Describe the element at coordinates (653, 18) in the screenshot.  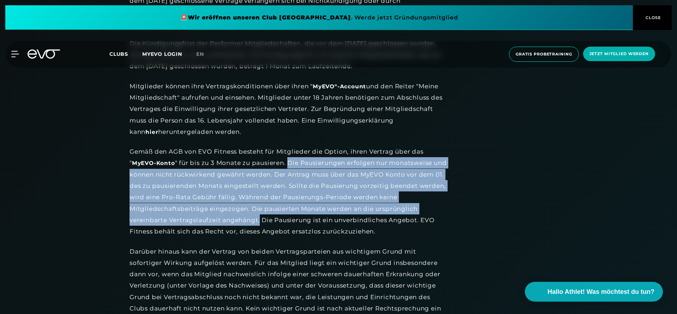
I see `span: CLOSE` at that location.